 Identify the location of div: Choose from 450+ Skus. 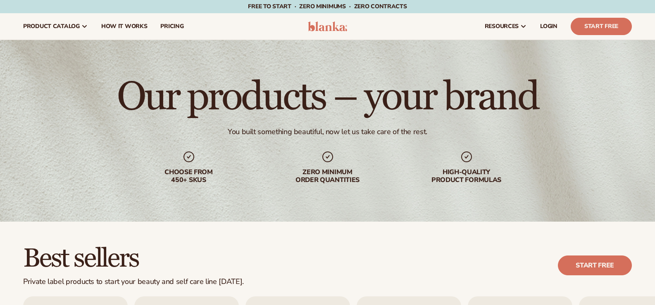
(189, 176).